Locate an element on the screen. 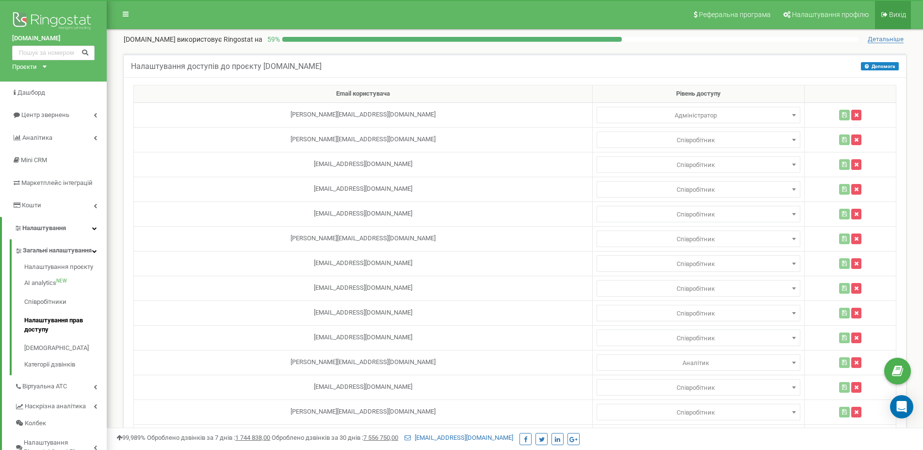 The width and height of the screenshot is (923, 450). span: Віртуальна АТС is located at coordinates (45, 386).